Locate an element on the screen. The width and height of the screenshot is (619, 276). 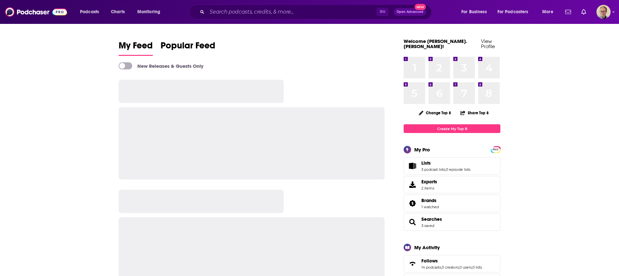
div: My Pro is located at coordinates (422, 149).